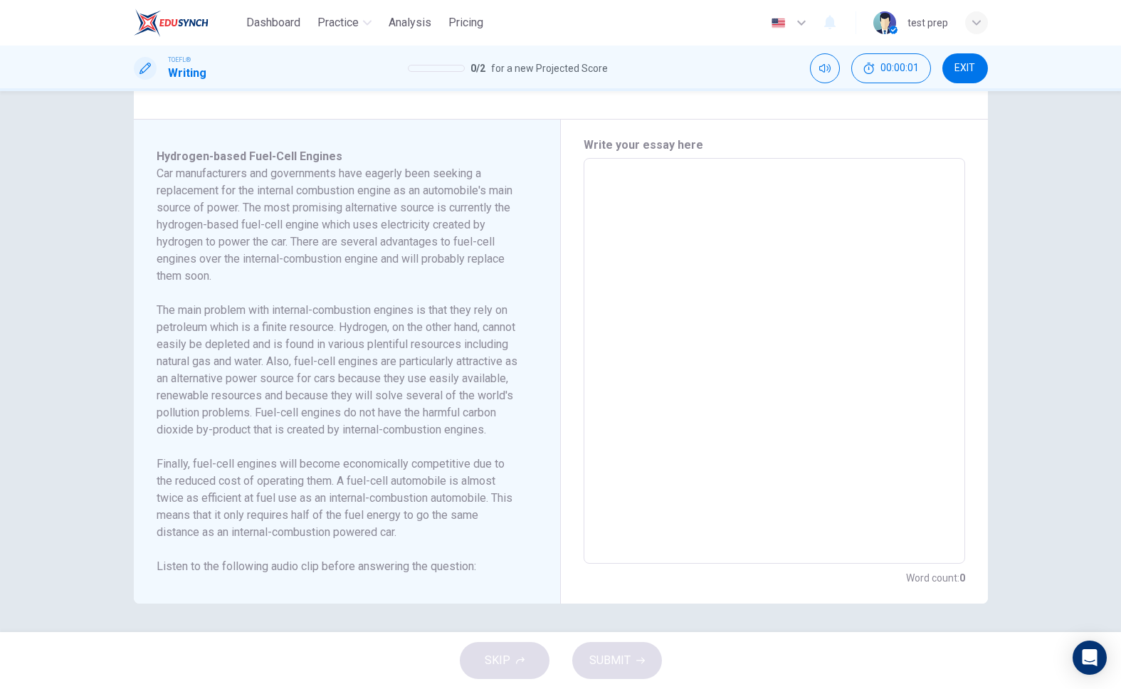 The width and height of the screenshot is (1121, 689). I want to click on span: 00:00:01, so click(900, 68).